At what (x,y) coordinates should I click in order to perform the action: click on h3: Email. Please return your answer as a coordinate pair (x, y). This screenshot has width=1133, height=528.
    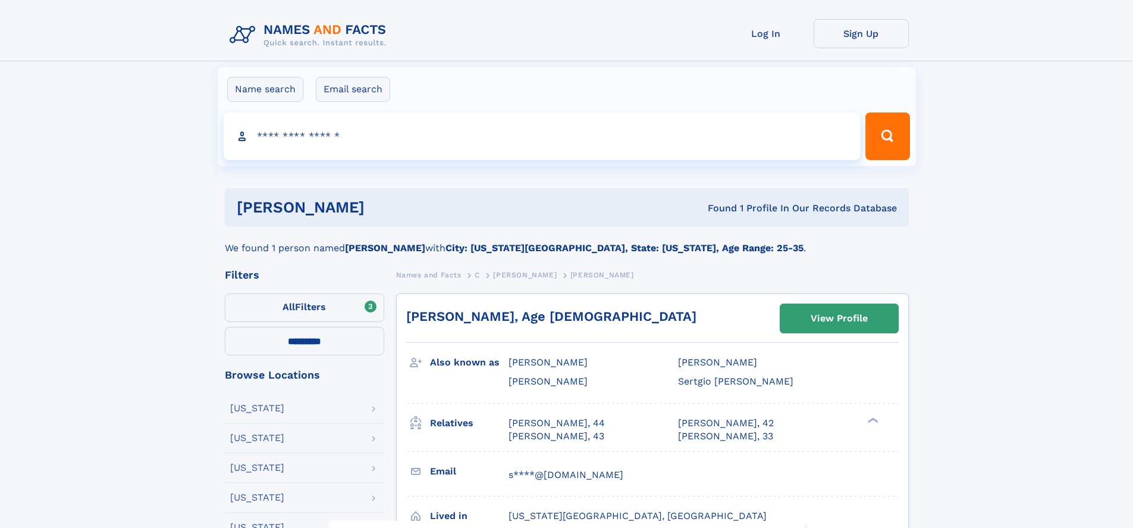
    Looking at the image, I should click on (469, 471).